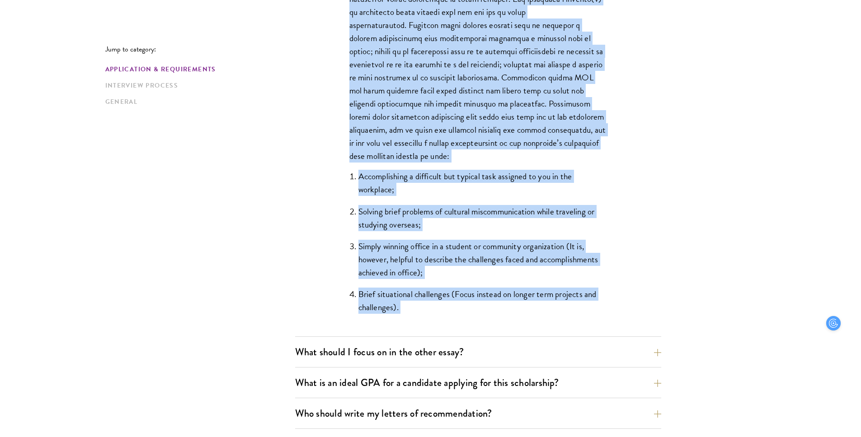  I want to click on a: Application & Requirements, so click(197, 69).